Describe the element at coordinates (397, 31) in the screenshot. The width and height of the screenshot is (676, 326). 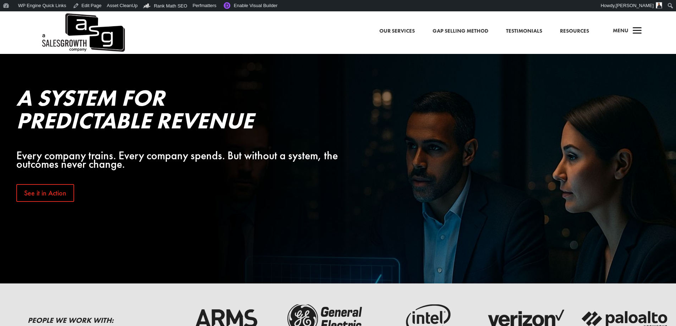
I see `a: Our Services` at that location.